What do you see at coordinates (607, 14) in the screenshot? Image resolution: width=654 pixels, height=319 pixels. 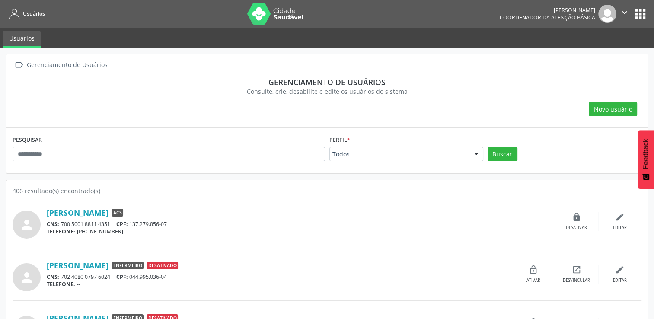 I see `img: img` at bounding box center [607, 14].